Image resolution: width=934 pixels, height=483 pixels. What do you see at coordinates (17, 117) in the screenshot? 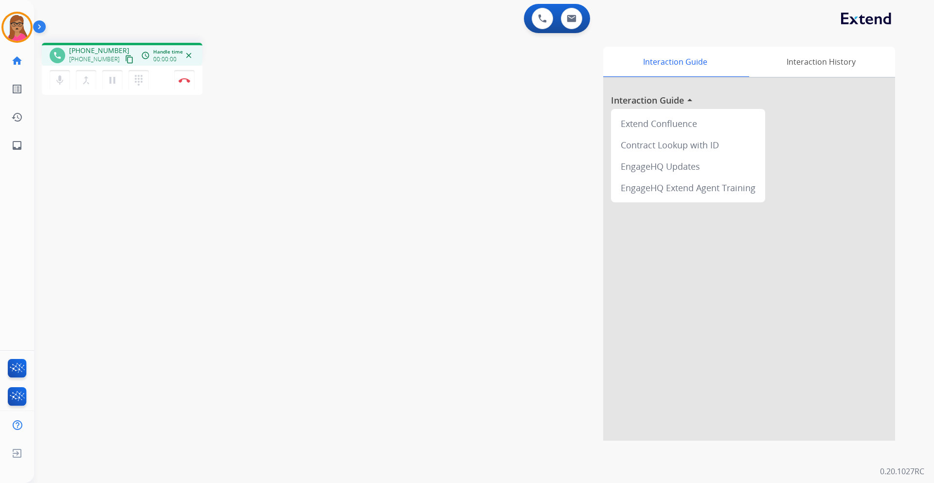
I see `mat-icon: history` at bounding box center [17, 117].